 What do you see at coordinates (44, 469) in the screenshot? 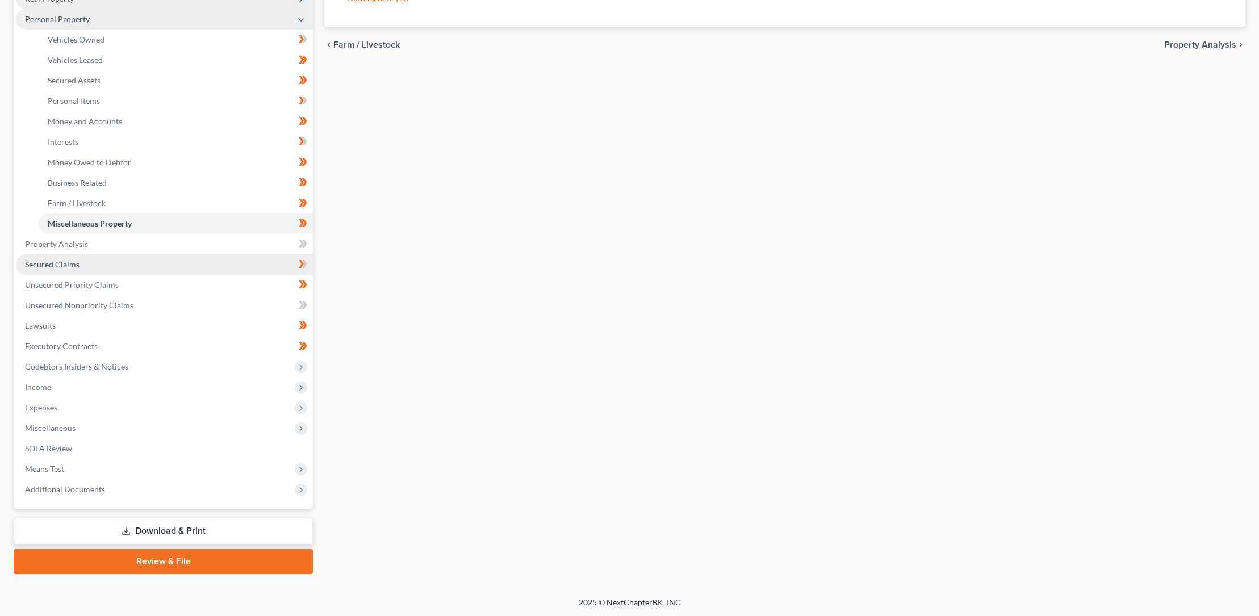
I see `span: Means Test` at bounding box center [44, 469].